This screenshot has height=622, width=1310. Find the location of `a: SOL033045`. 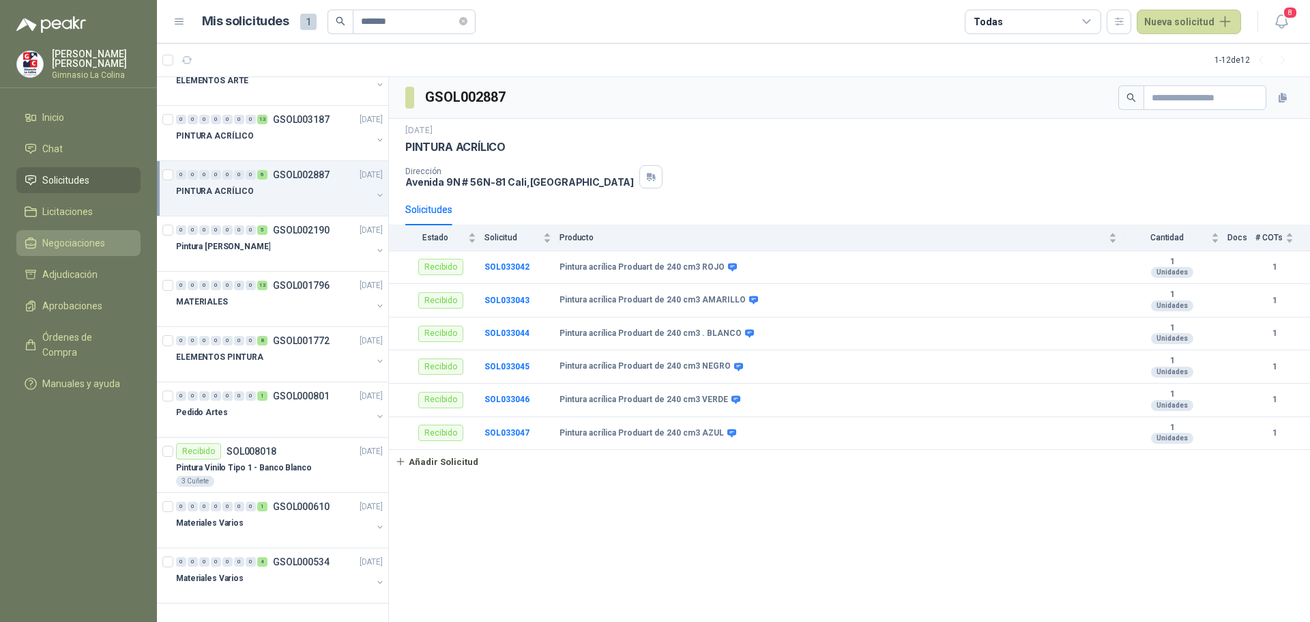

a: SOL033045 is located at coordinates (507, 367).